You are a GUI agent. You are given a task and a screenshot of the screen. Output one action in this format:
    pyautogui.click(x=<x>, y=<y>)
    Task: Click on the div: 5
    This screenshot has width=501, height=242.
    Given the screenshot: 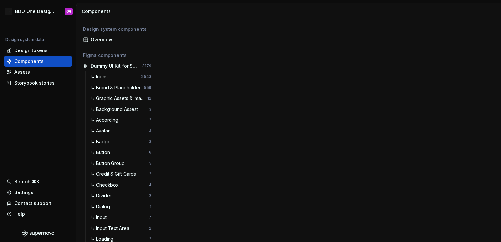 What is the action you would take?
    pyautogui.click(x=150, y=163)
    